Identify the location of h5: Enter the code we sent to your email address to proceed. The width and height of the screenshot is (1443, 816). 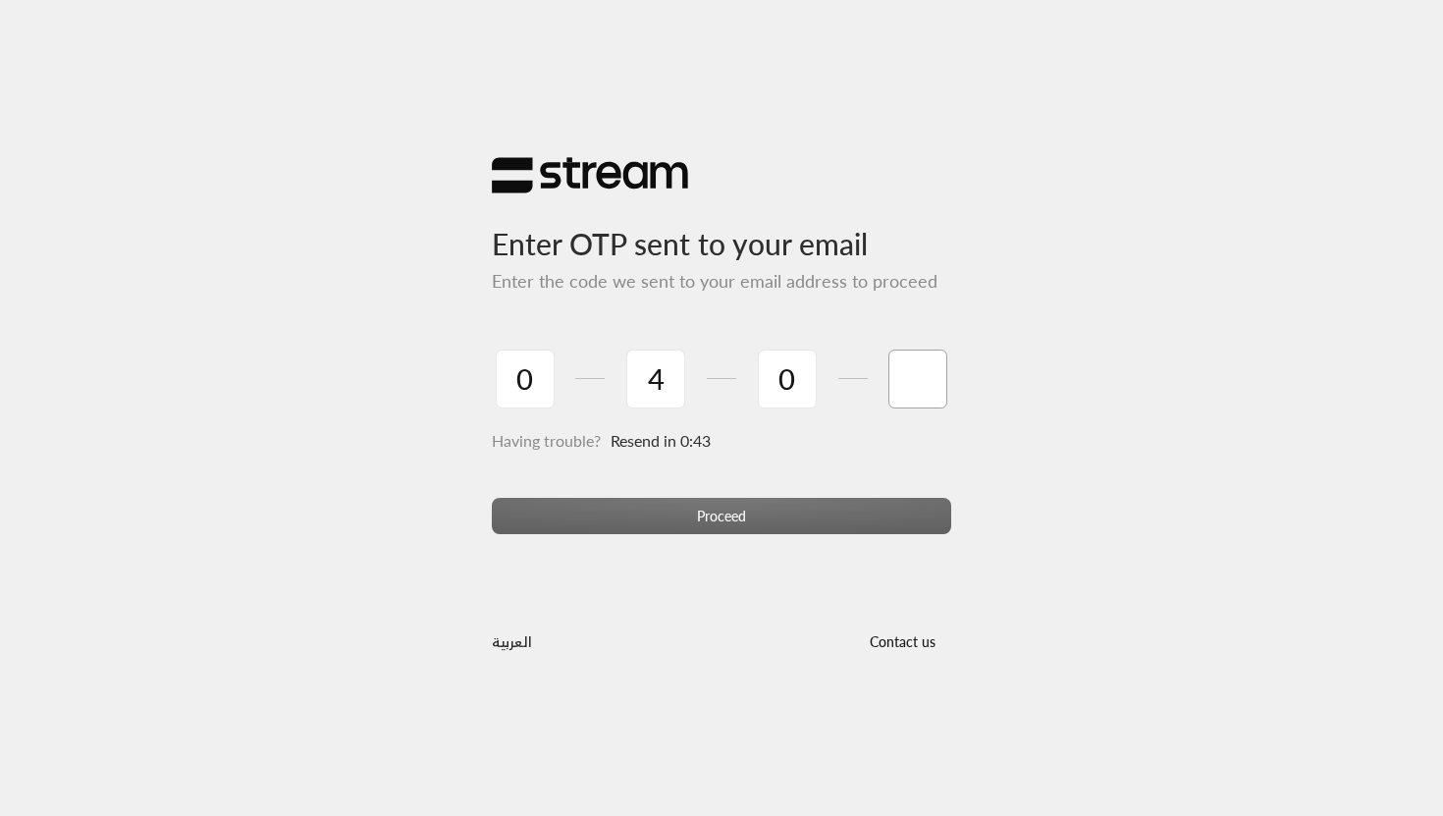
(722, 282).